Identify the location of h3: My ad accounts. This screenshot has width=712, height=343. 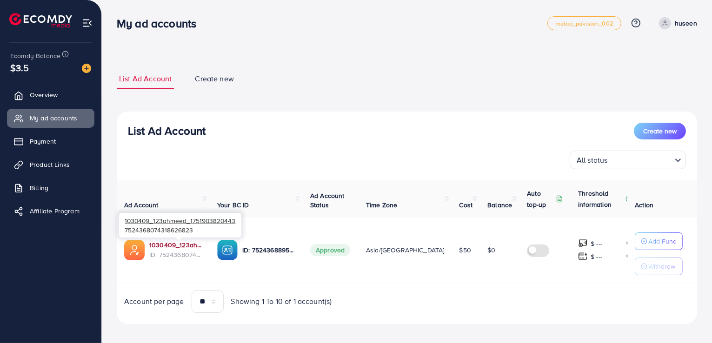
(160, 23).